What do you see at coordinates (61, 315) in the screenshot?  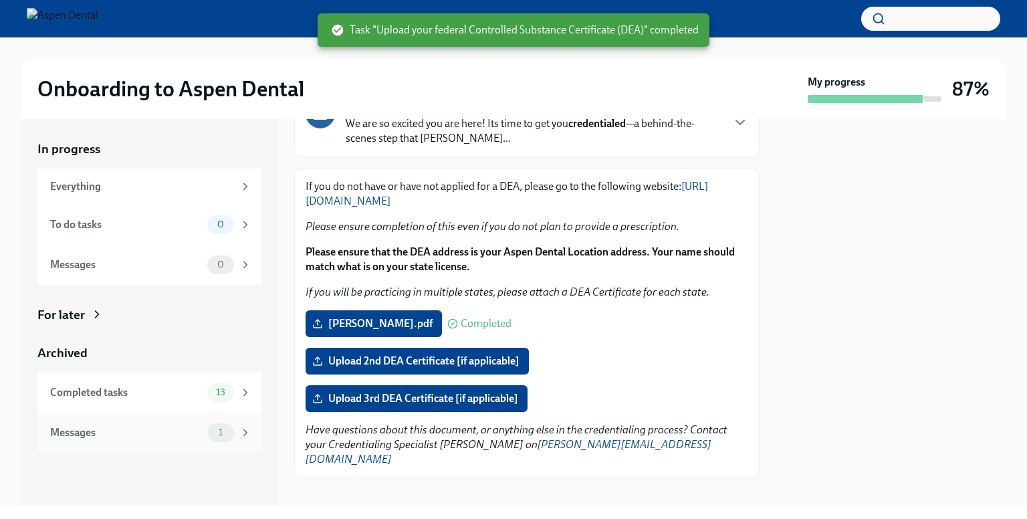 I see `div: For later` at bounding box center [61, 315].